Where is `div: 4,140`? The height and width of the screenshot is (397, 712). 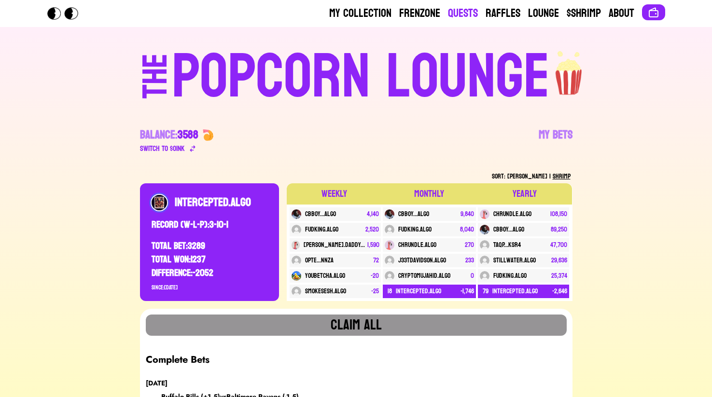
div: 4,140 is located at coordinates (373, 214).